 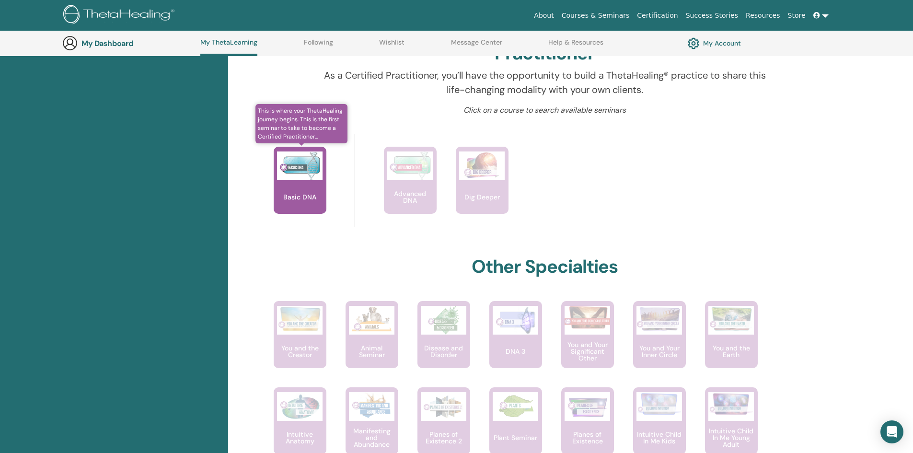 What do you see at coordinates (229, 47) in the screenshot?
I see `a: My ThetaLearning` at bounding box center [229, 47].